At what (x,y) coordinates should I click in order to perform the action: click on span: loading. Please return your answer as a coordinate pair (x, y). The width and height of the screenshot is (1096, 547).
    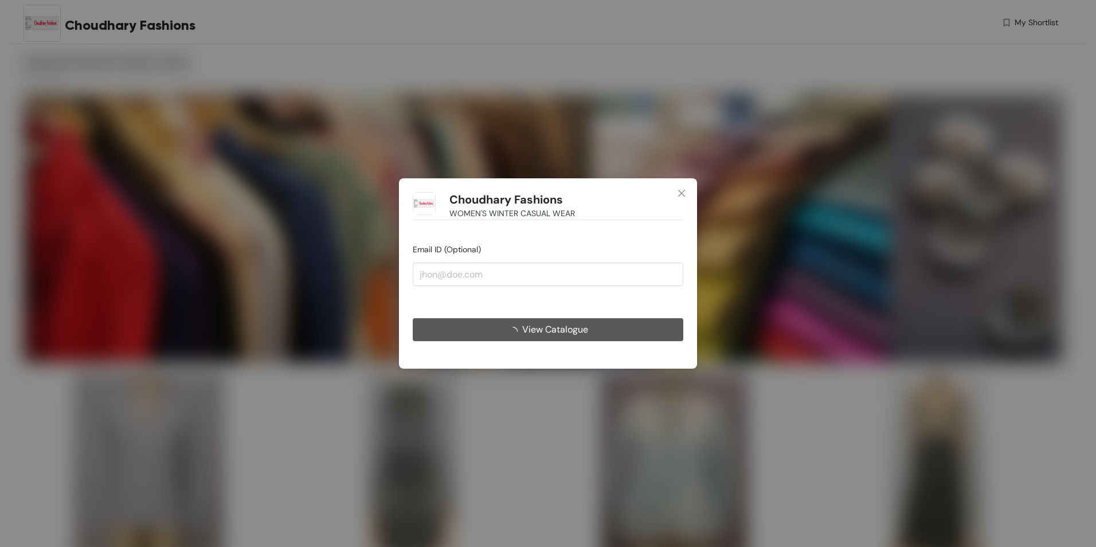
    Looking at the image, I should click on (515, 331).